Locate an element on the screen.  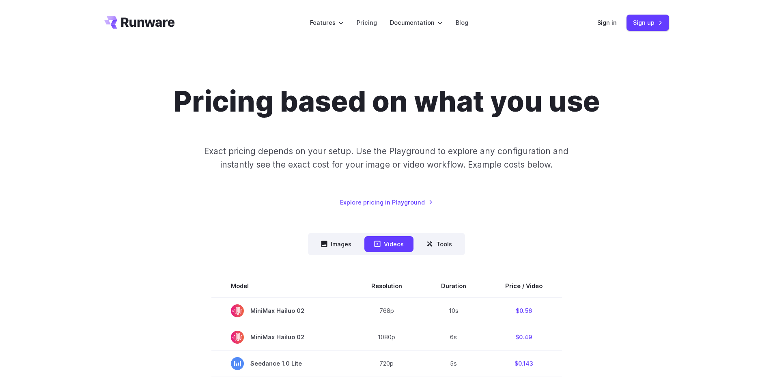
span: Seedance 1.0 Lite is located at coordinates (282, 364).